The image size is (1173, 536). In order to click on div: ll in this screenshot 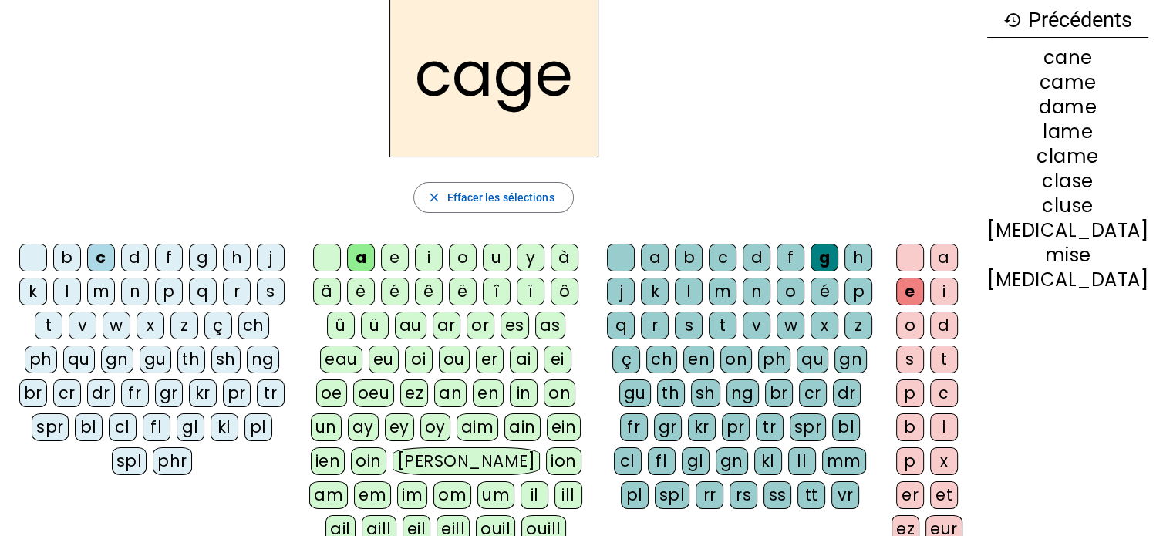, I will do `click(802, 461)`.